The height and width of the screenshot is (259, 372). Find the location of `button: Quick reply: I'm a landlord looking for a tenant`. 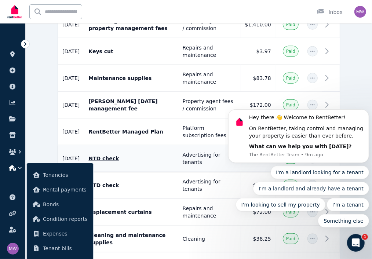

button: Quick reply: I'm a landlord looking for a tenant is located at coordinates (95, 133).